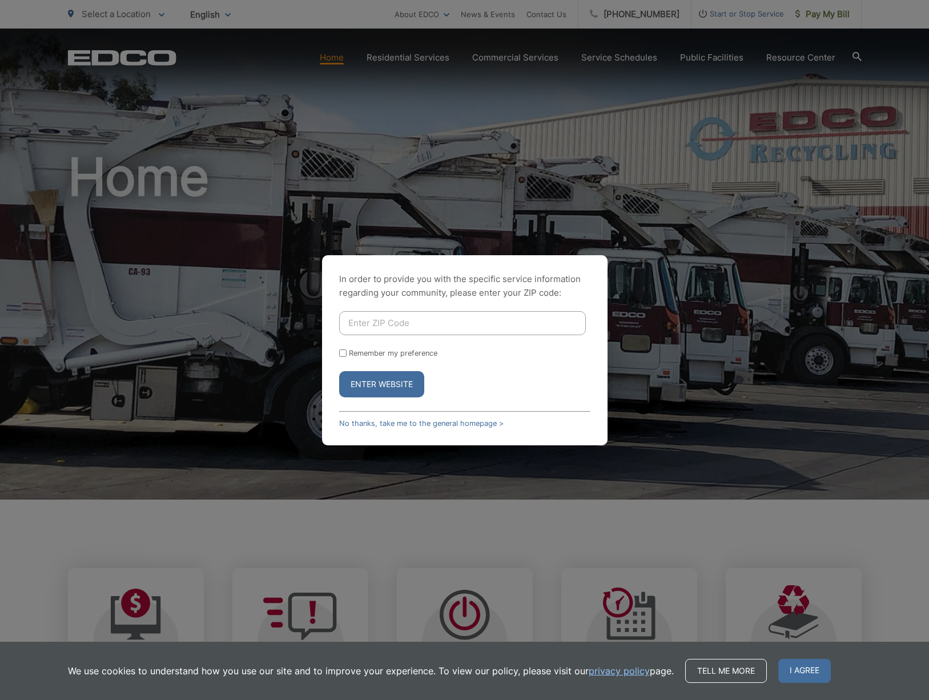 The width and height of the screenshot is (929, 700). Describe the element at coordinates (465, 286) in the screenshot. I see `p: In order to provide you with the specific service information regarding your community, please en...` at that location.